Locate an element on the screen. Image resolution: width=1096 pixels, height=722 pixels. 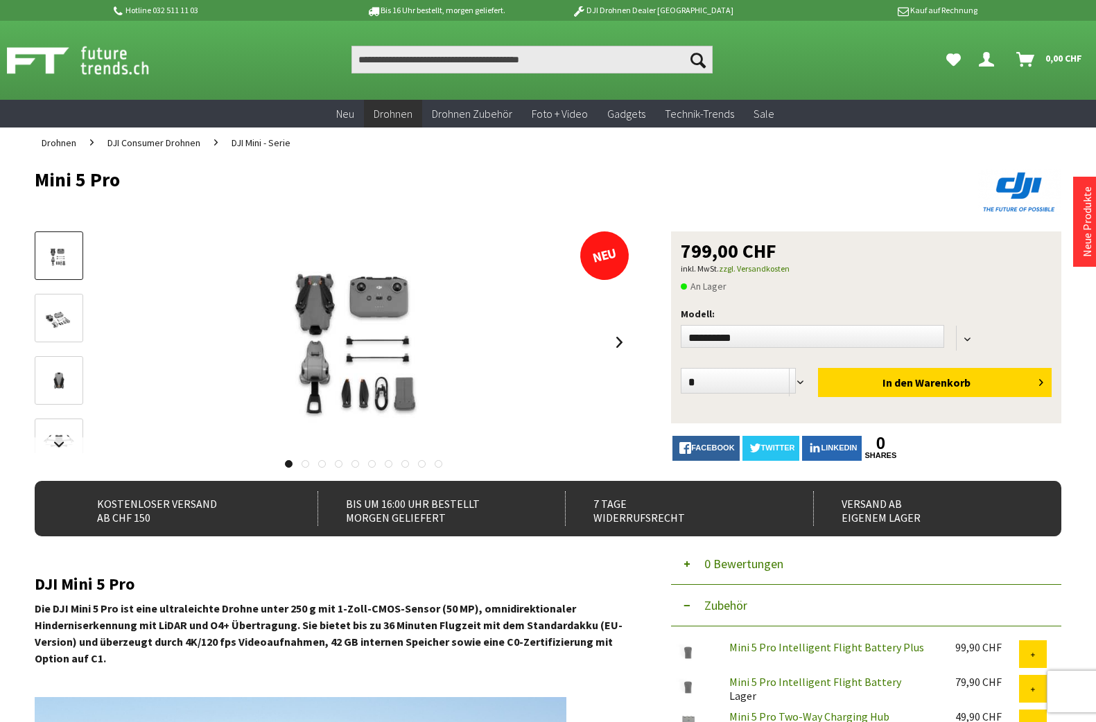
input: Produkt, Marke, Kategorie, EAN, Artikelnummer… is located at coordinates (532, 60).